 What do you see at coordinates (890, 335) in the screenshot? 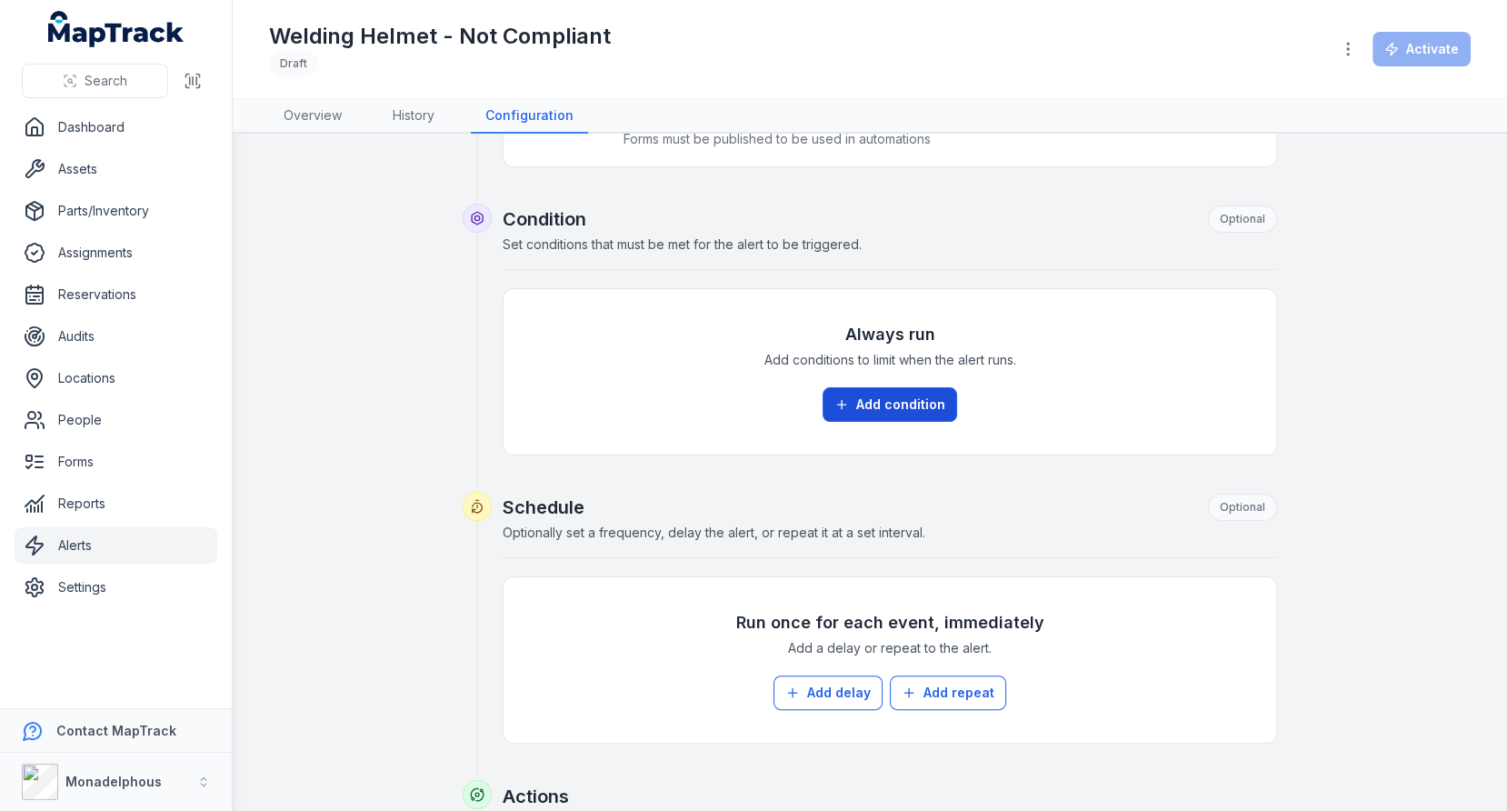
I see `h3: Always run` at bounding box center [890, 335].